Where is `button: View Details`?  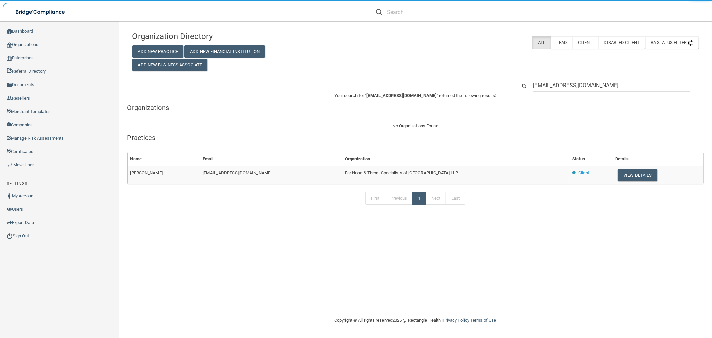
button: View Details is located at coordinates (637, 175).